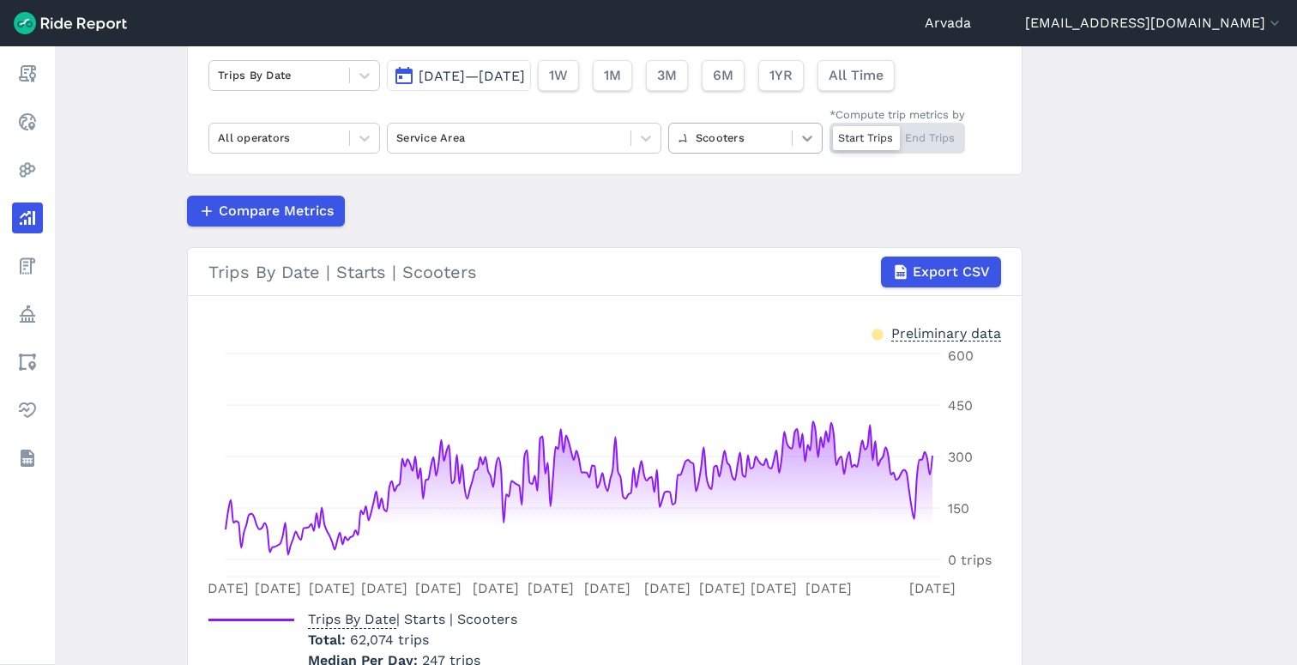 The width and height of the screenshot is (1297, 665). I want to click on tspan: 300, so click(960, 456).